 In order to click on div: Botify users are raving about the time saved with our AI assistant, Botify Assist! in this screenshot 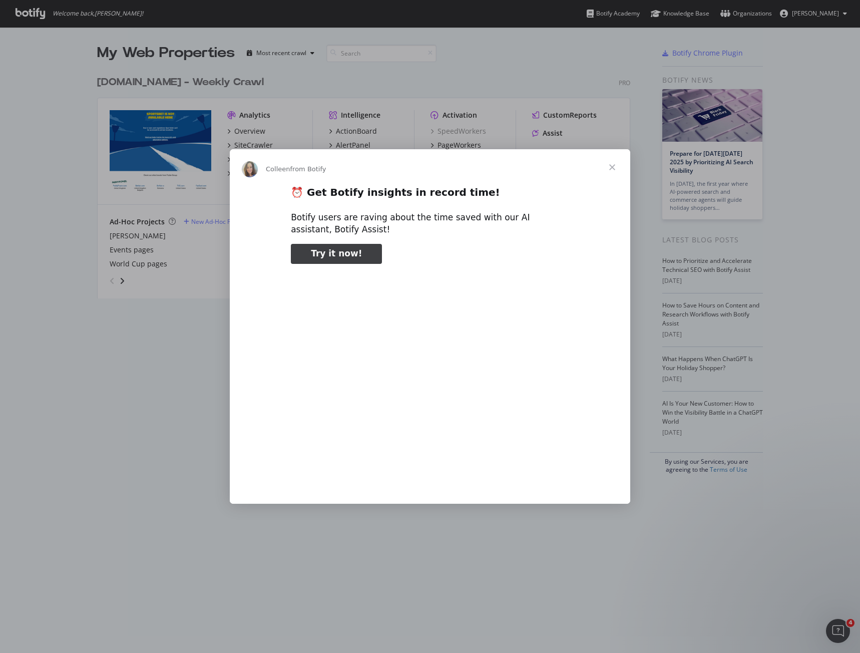, I will do `click(430, 224)`.